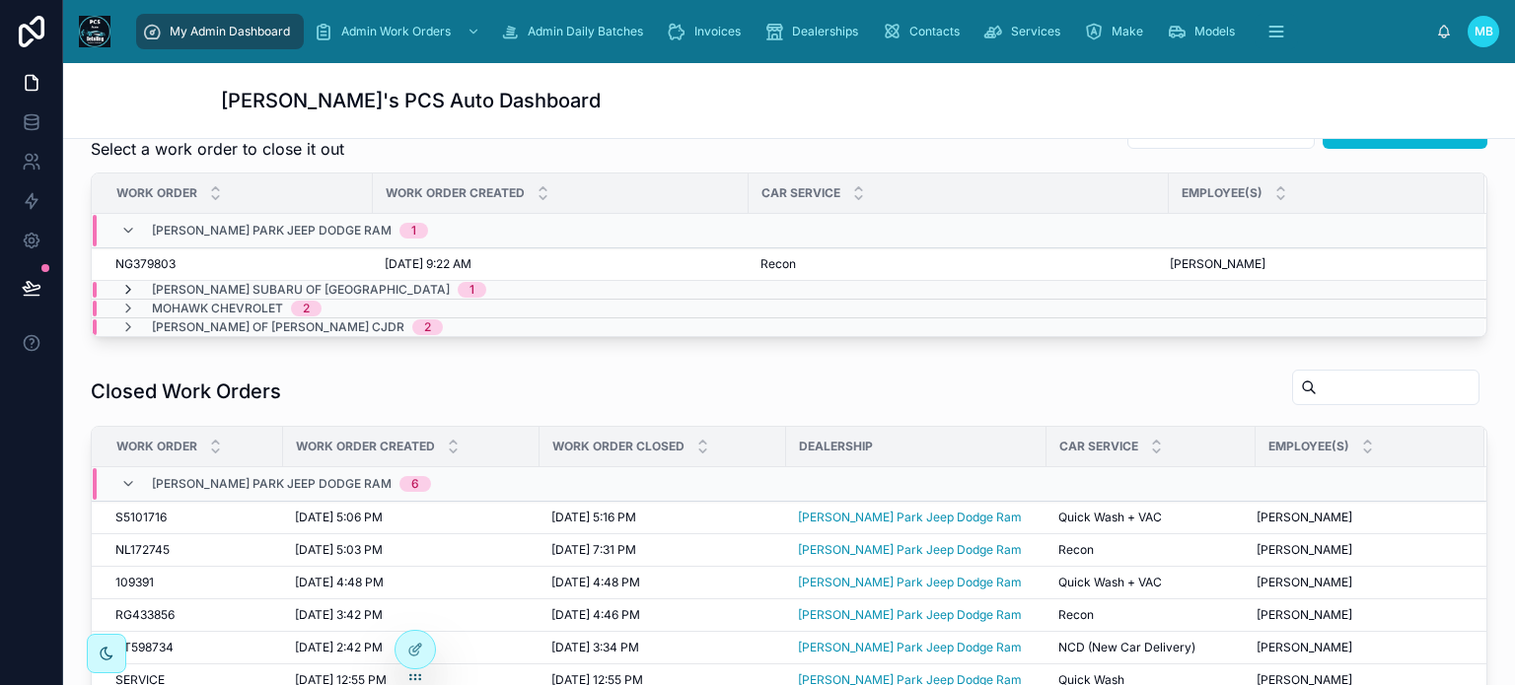 The height and width of the screenshot is (685, 1515). Describe the element at coordinates (1126, 648) in the screenshot. I see `span: NCD (New Car Delivery)` at that location.